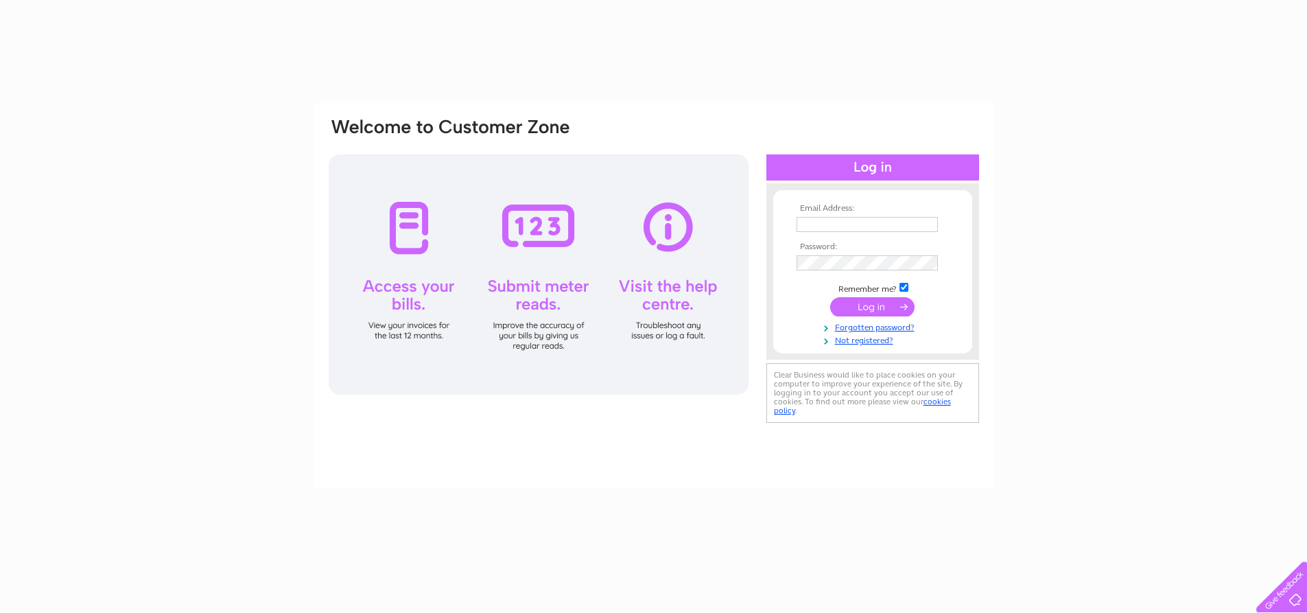 The width and height of the screenshot is (1307, 613). What do you see at coordinates (874, 339) in the screenshot?
I see `a: Not registered?` at bounding box center [874, 339].